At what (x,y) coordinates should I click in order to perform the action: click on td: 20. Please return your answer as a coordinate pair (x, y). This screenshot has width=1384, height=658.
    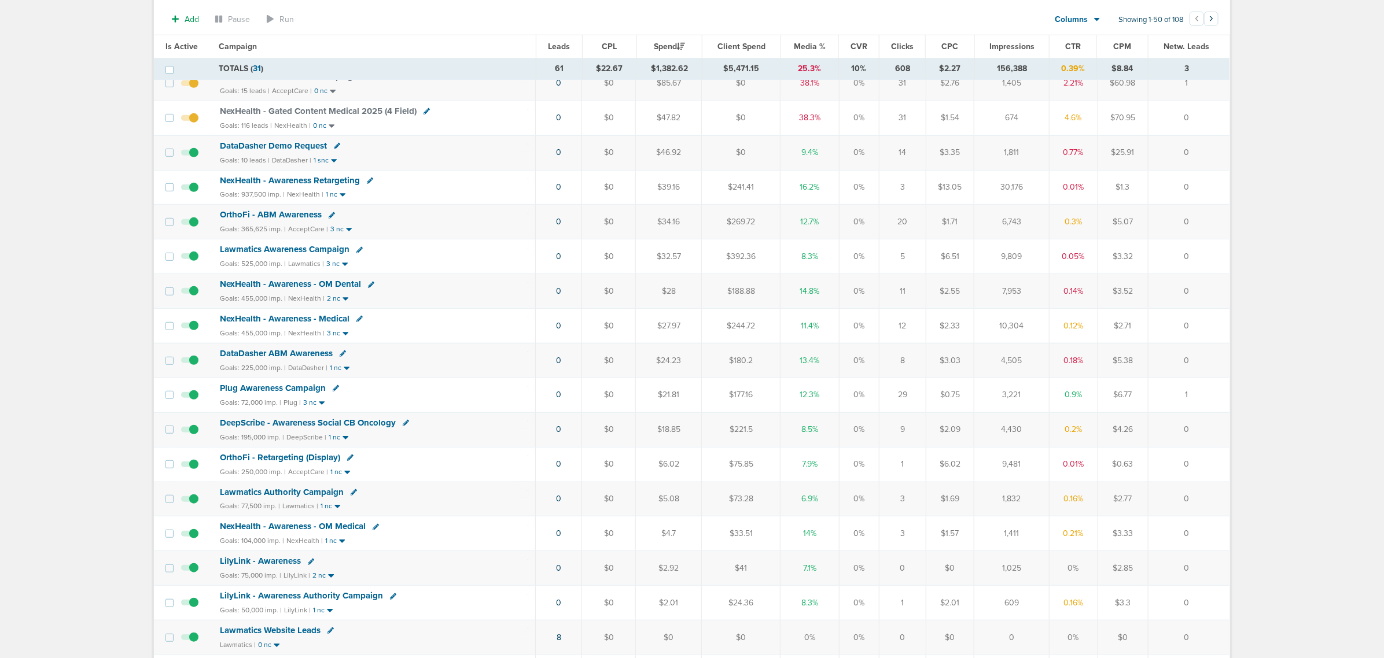
    Looking at the image, I should click on (902, 222).